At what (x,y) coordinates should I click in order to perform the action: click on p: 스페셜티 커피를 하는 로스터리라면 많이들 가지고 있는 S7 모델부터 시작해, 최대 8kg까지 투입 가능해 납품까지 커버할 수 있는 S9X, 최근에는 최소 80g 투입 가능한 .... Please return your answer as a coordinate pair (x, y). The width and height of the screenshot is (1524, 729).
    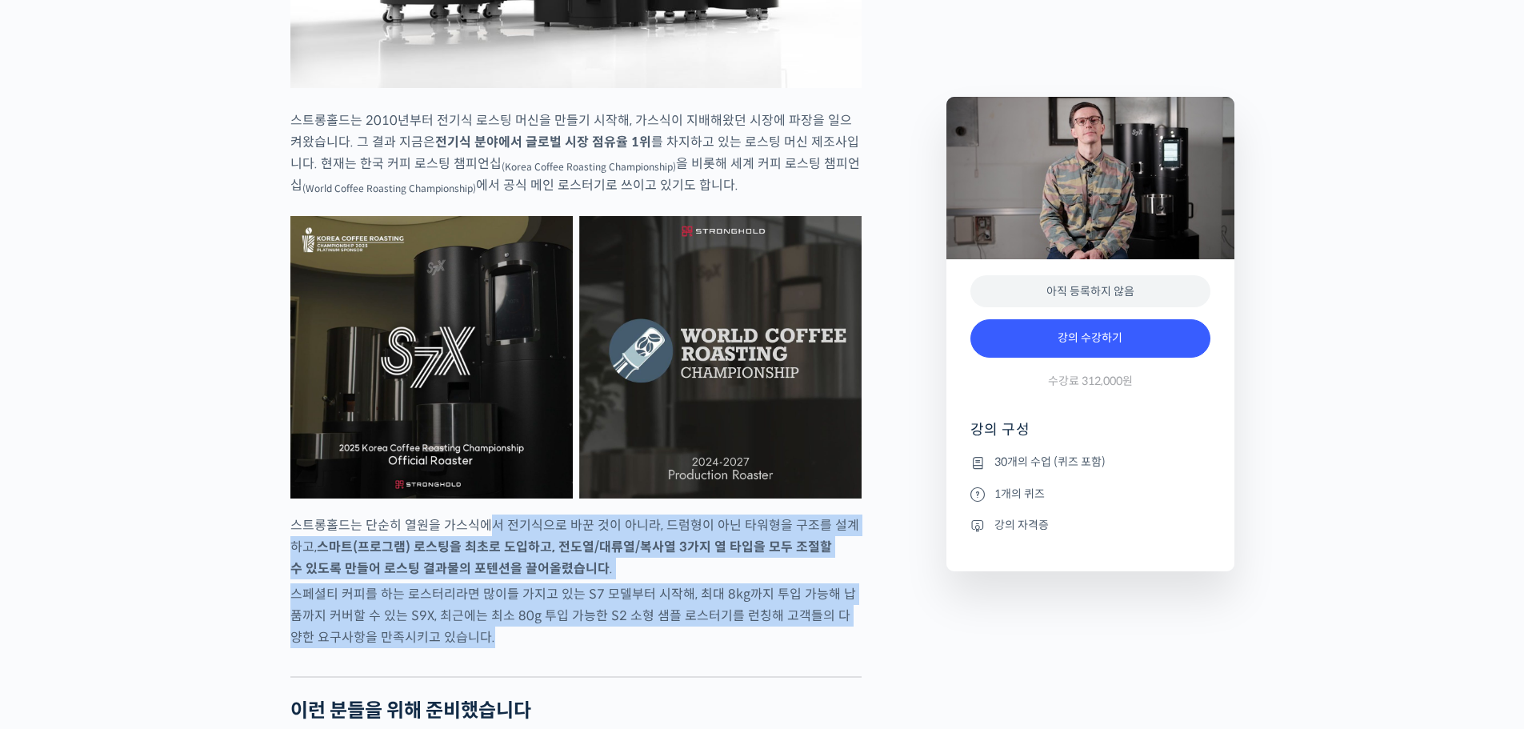
    Looking at the image, I should click on (576, 615).